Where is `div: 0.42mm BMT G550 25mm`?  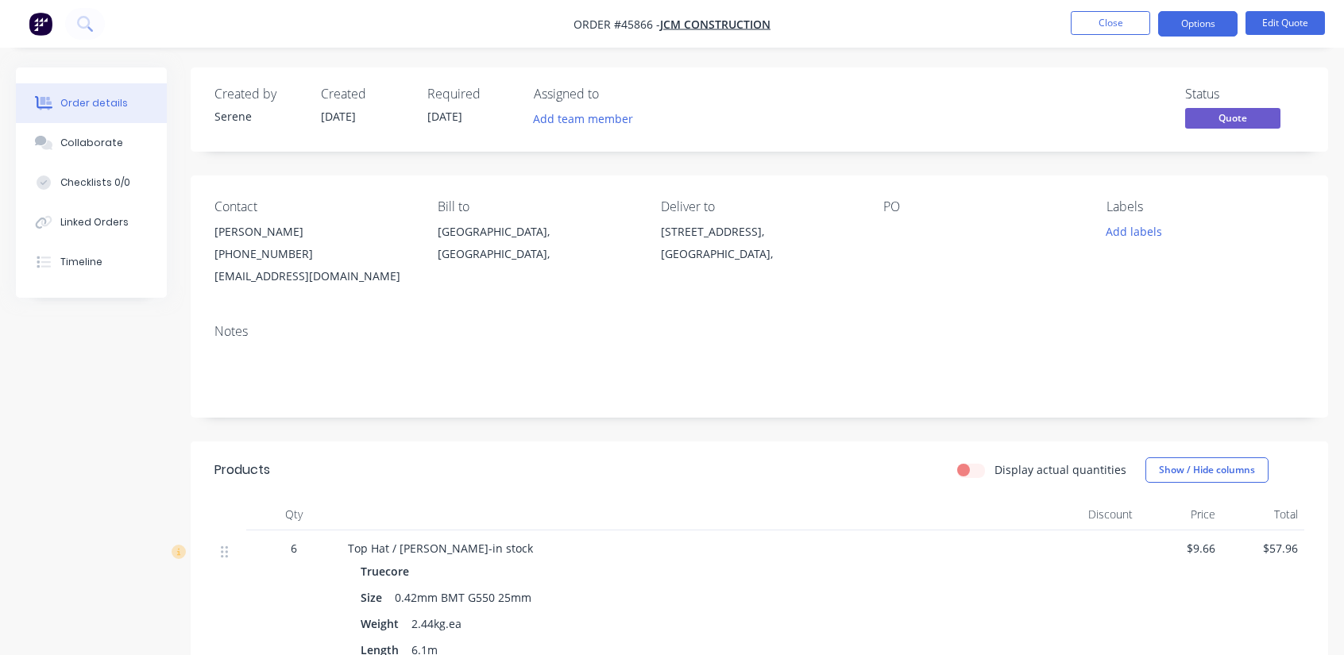 div: 0.42mm BMT G550 25mm is located at coordinates (463, 597).